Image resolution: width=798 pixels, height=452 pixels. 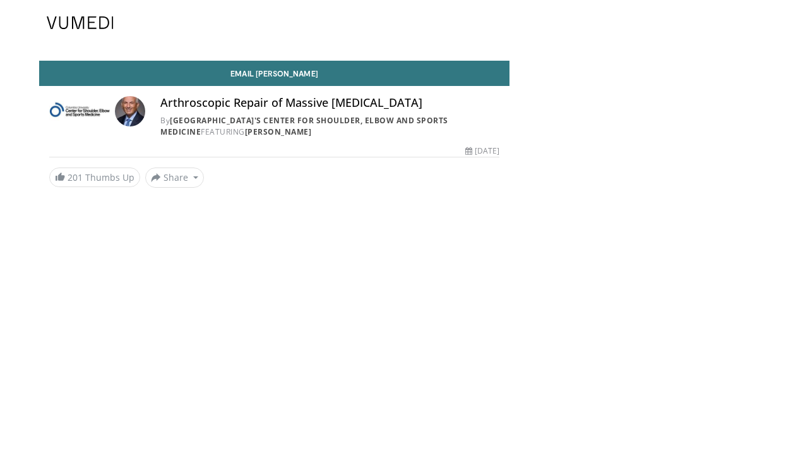 What do you see at coordinates (330, 126) in the screenshot?
I see `div: By FEATURING` at bounding box center [330, 126].